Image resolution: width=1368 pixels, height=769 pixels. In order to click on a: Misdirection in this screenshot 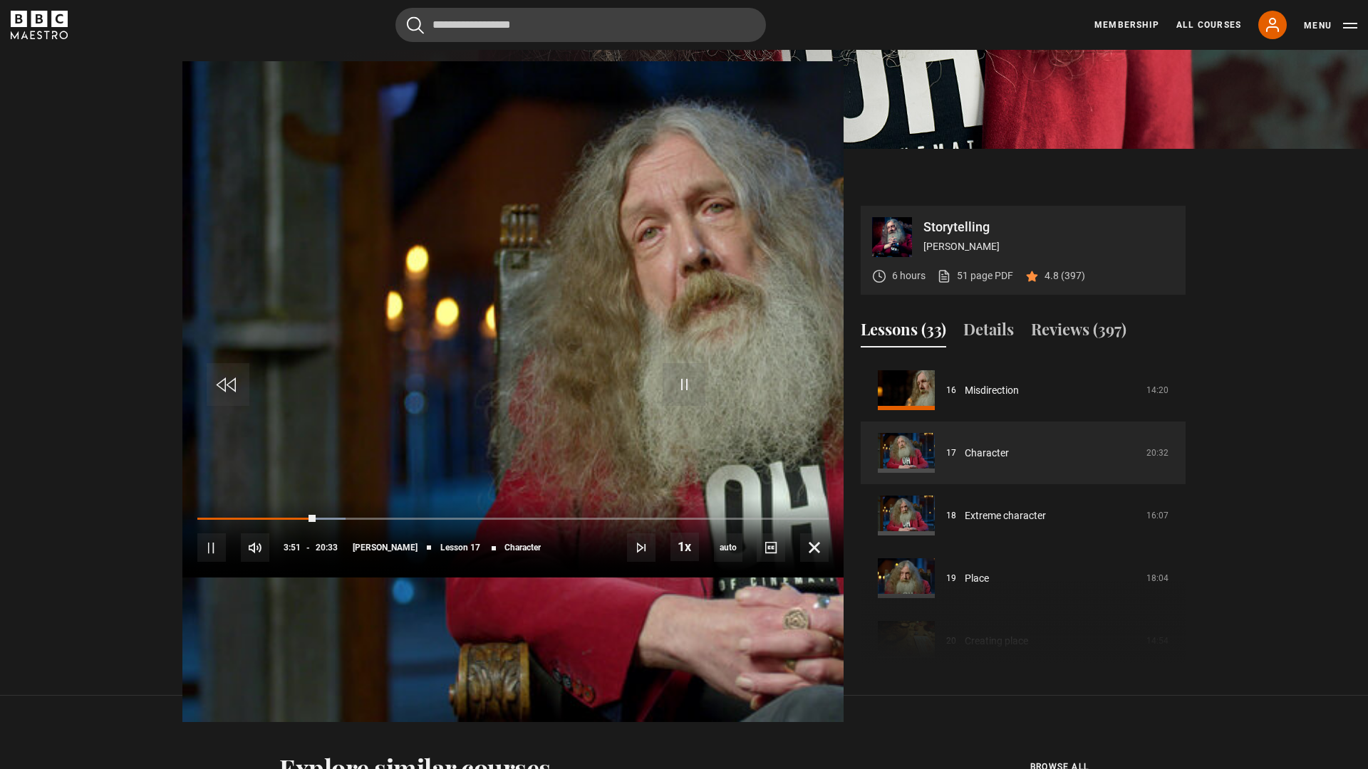, I will do `click(992, 390)`.